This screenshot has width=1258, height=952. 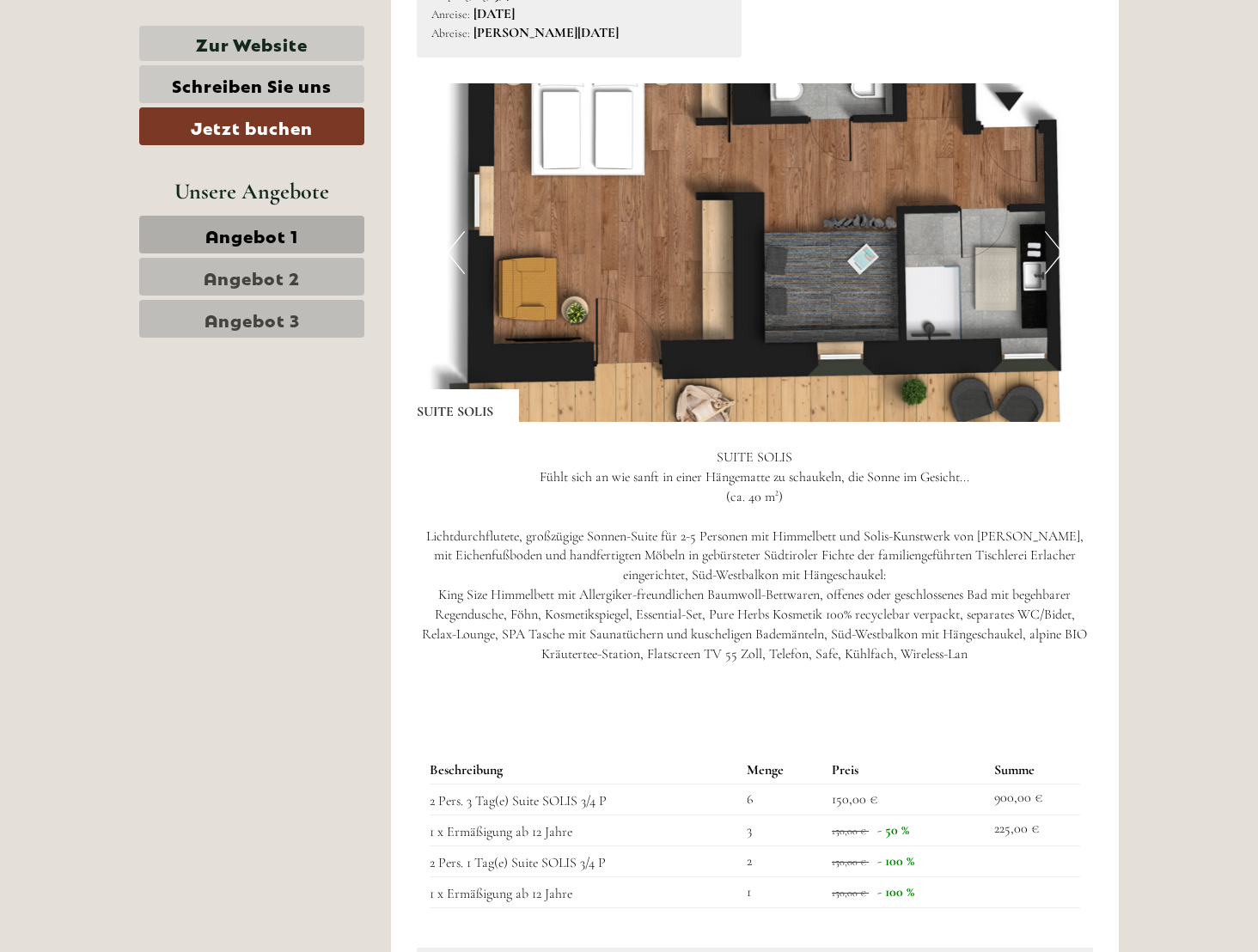 What do you see at coordinates (252, 85) in the screenshot?
I see `a: Schreiben Sie uns` at bounding box center [252, 85].